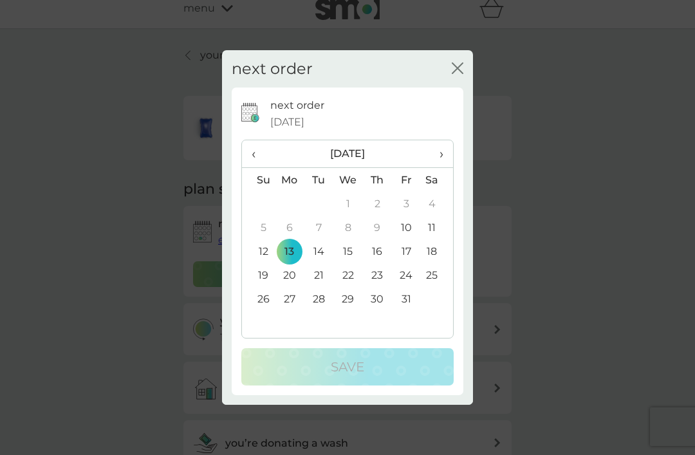  Describe the element at coordinates (319, 275) in the screenshot. I see `td: 21` at that location.